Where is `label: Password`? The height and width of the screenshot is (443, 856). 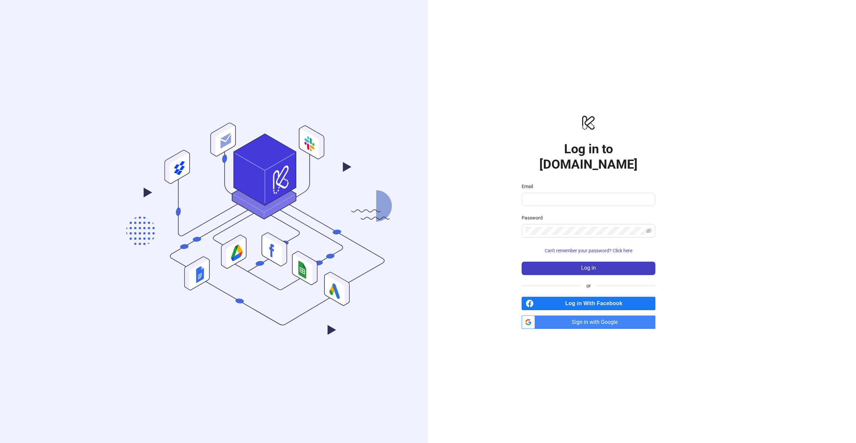 label: Password is located at coordinates (534, 218).